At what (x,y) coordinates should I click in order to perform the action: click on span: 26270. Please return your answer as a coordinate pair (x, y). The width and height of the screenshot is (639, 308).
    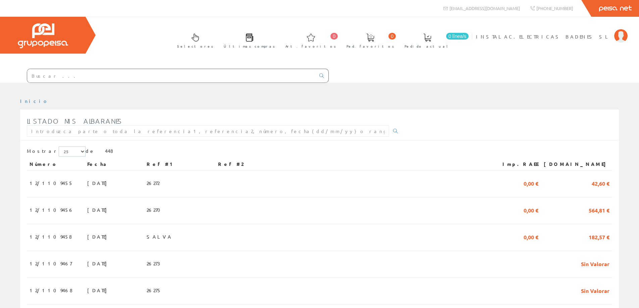
    Looking at the image, I should click on (155, 210).